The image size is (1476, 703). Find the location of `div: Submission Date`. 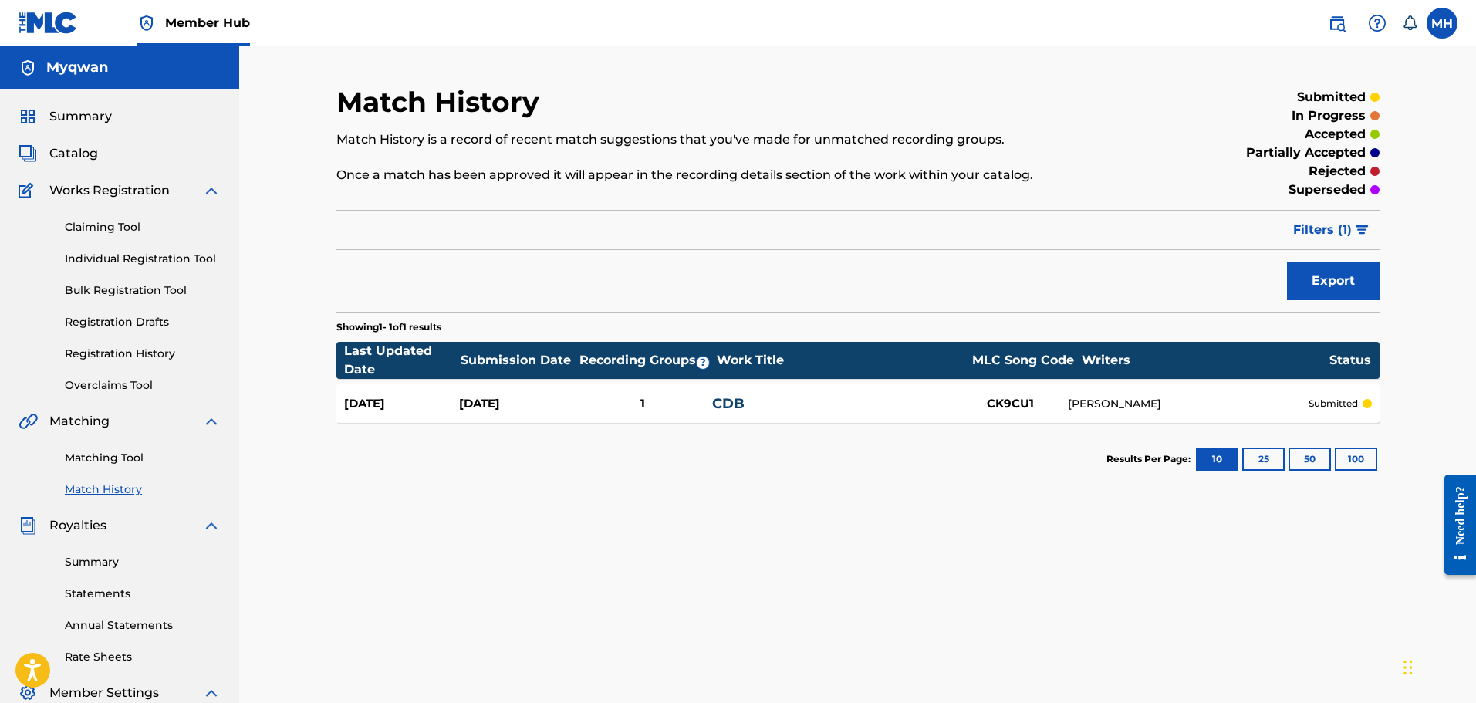

div: Submission Date is located at coordinates (518, 360).